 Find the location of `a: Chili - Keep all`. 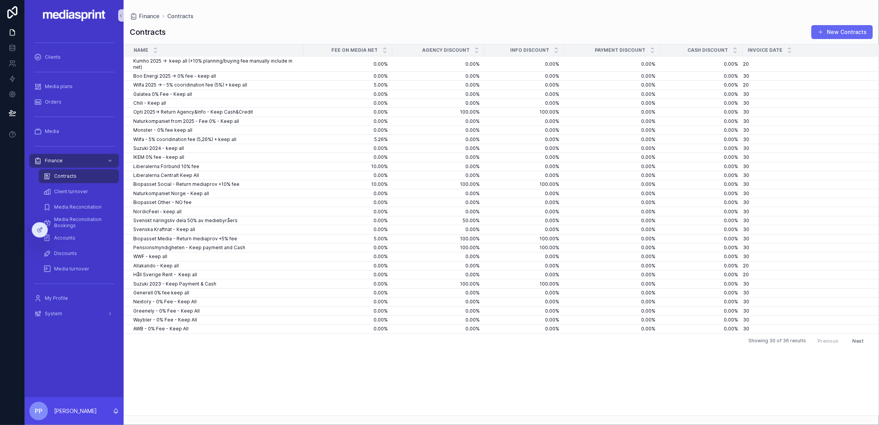

a: Chili - Keep all is located at coordinates (216, 103).